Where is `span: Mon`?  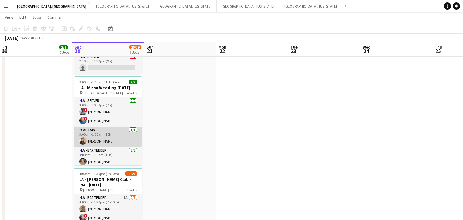 span: Mon is located at coordinates (222, 47).